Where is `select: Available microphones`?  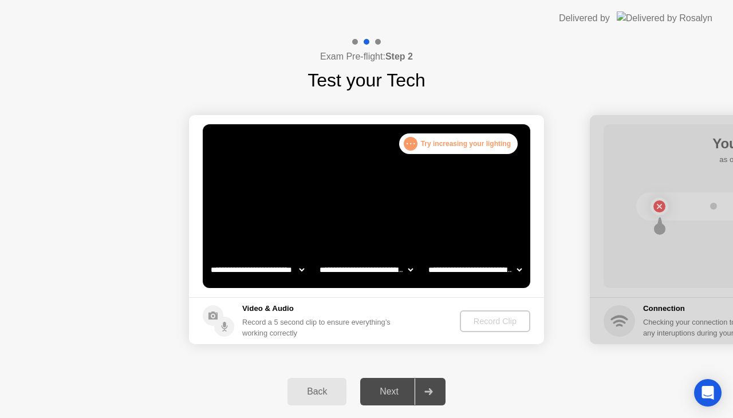 select: Available microphones is located at coordinates (475, 270).